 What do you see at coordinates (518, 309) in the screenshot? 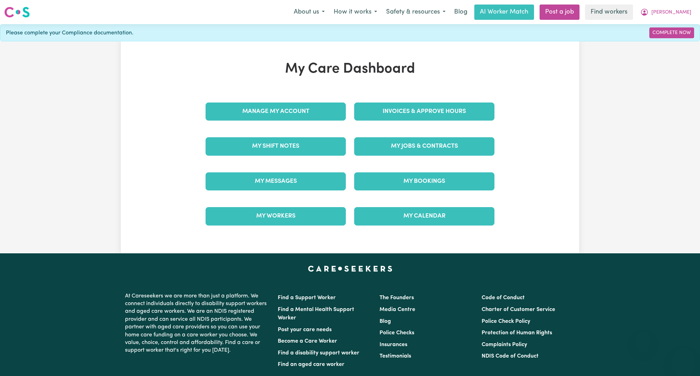
I see `a: Charter of Customer Service` at bounding box center [518, 309].